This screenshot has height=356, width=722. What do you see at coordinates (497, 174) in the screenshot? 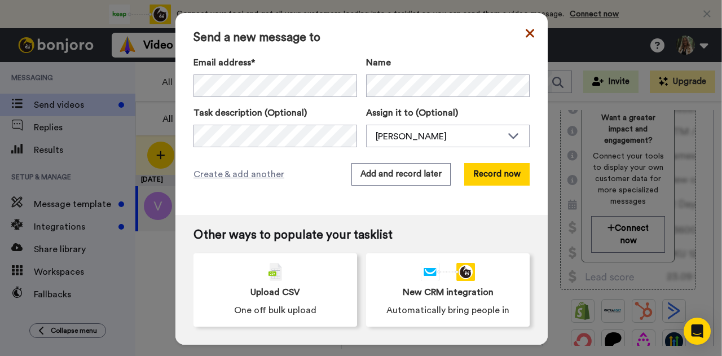
I see `button: Record now` at bounding box center [497, 174].